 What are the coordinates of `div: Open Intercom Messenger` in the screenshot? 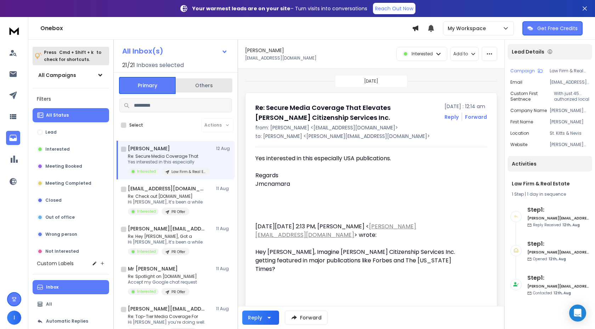 It's located at (578, 313).